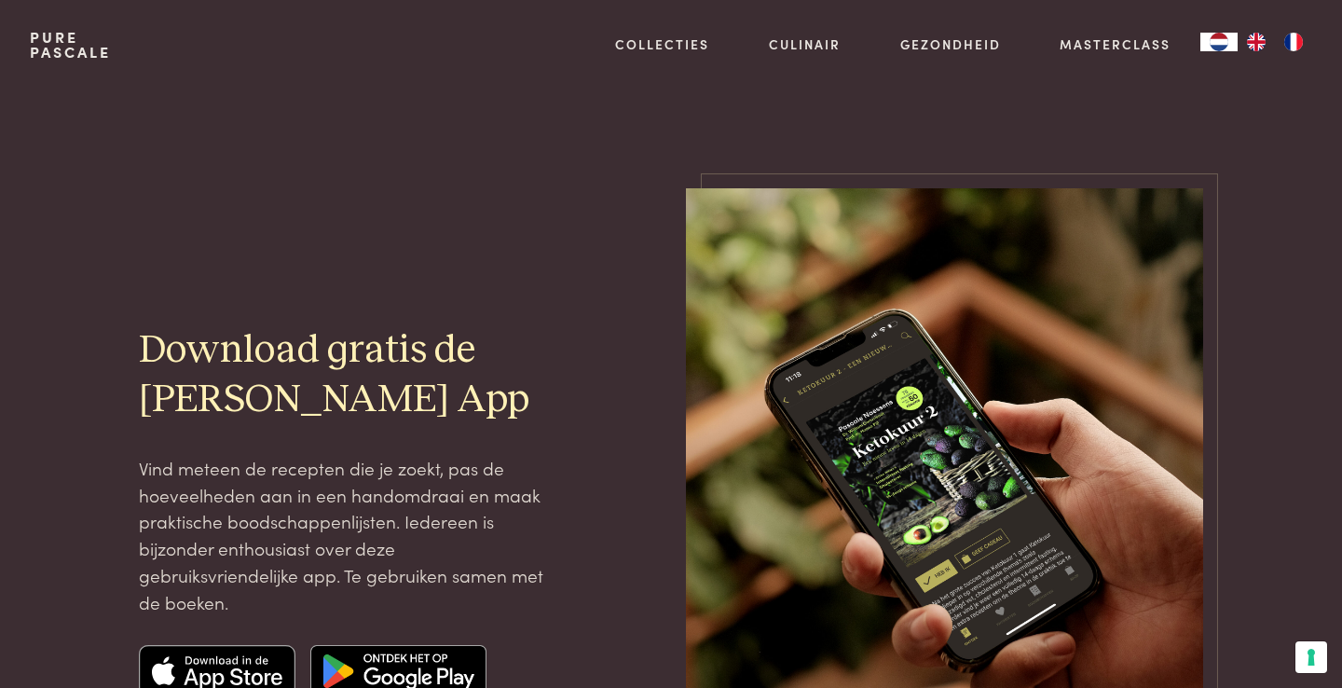 The width and height of the screenshot is (1342, 688). I want to click on ul: Language list, so click(1275, 42).